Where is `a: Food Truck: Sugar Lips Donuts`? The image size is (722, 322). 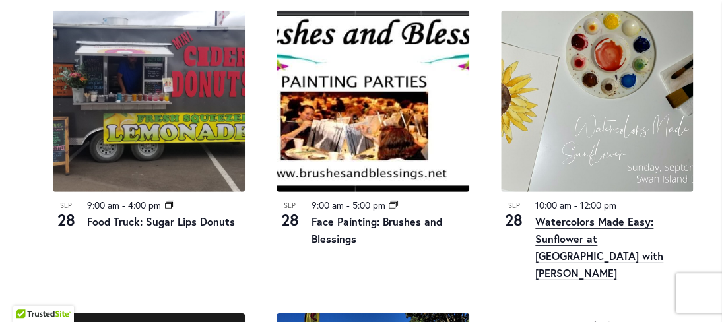 a: Food Truck: Sugar Lips Donuts is located at coordinates (161, 221).